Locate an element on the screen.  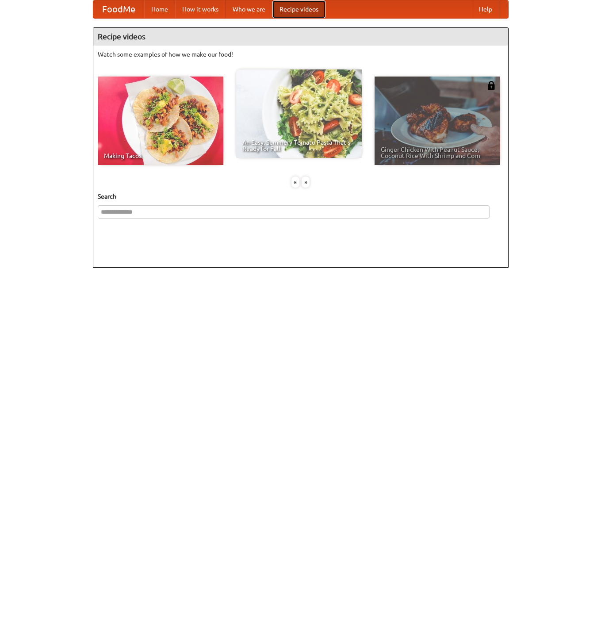
span: Making Tacos is located at coordinates (161, 156).